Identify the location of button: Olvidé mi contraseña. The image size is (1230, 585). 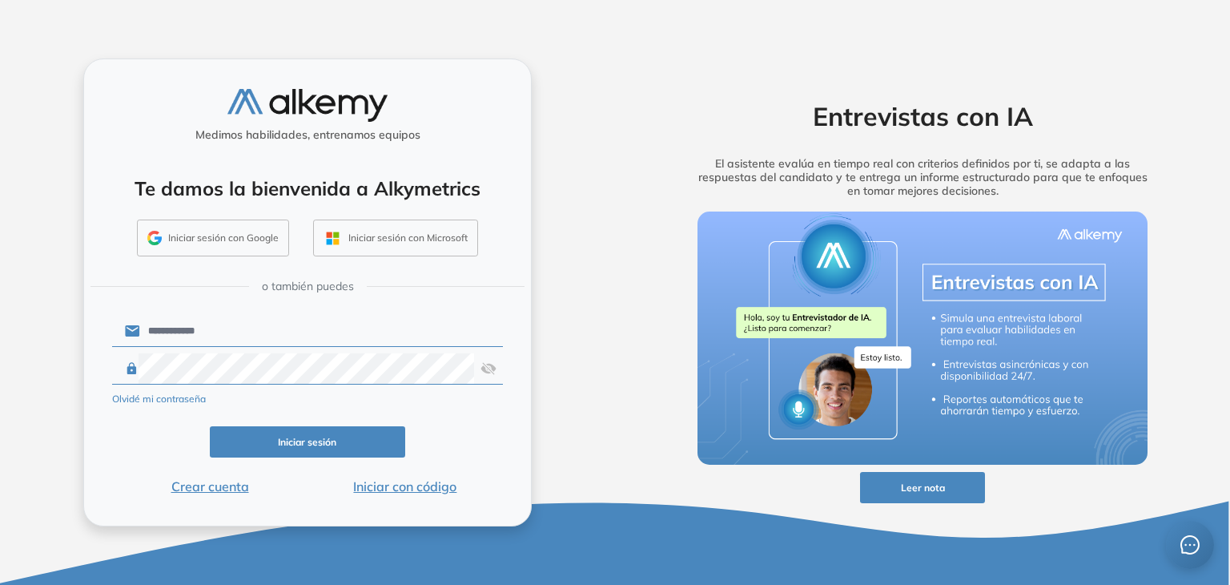
(159, 399).